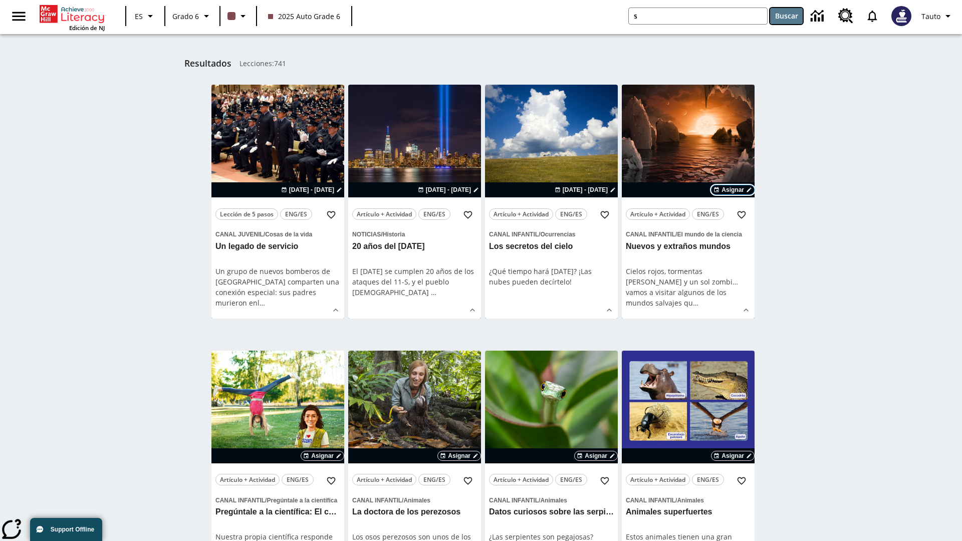 The width and height of the screenshot is (962, 541). Describe the element at coordinates (688, 234) in the screenshot. I see `span: Tema: Canal Infantil/El mundo de la ciencia` at that location.